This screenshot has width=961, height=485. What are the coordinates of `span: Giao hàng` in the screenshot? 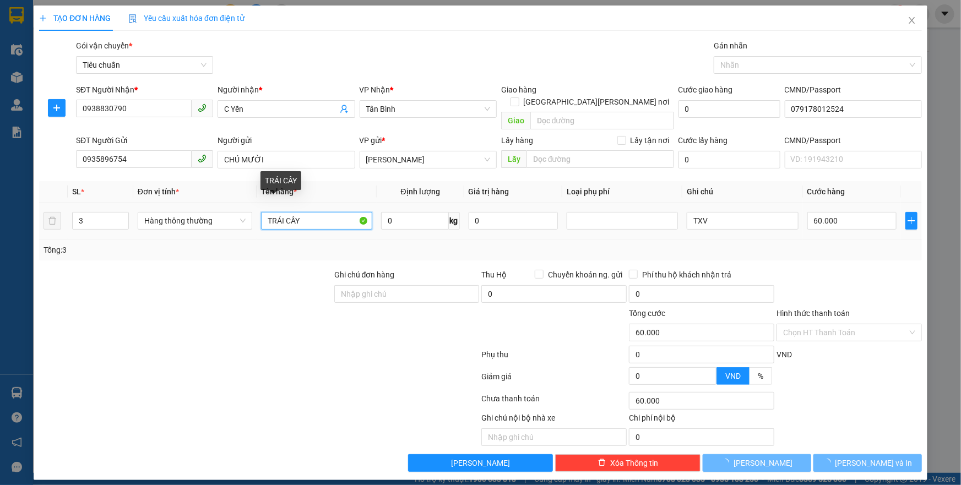 It's located at (519, 90).